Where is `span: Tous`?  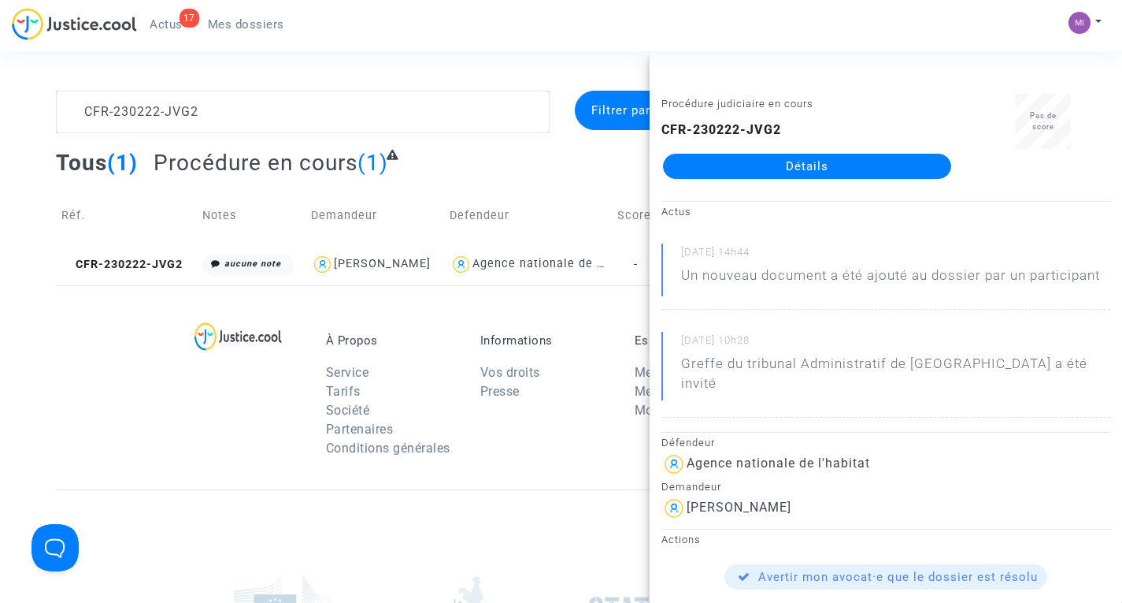 span: Tous is located at coordinates (81, 162).